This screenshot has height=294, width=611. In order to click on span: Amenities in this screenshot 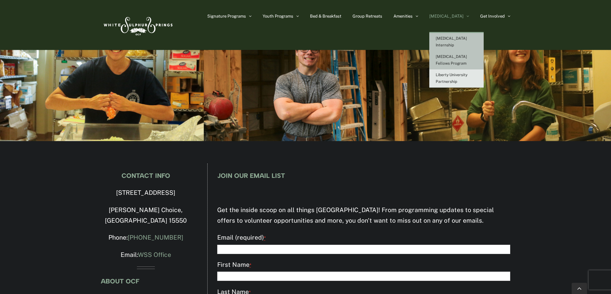, I will do `click(403, 16)`.